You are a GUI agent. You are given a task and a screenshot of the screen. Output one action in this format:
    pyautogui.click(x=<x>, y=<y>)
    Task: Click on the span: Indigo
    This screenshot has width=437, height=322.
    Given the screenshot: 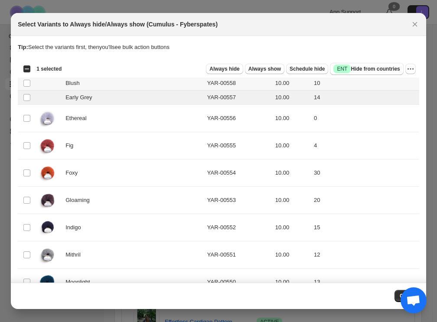 What is the action you would take?
    pyautogui.click(x=75, y=228)
    